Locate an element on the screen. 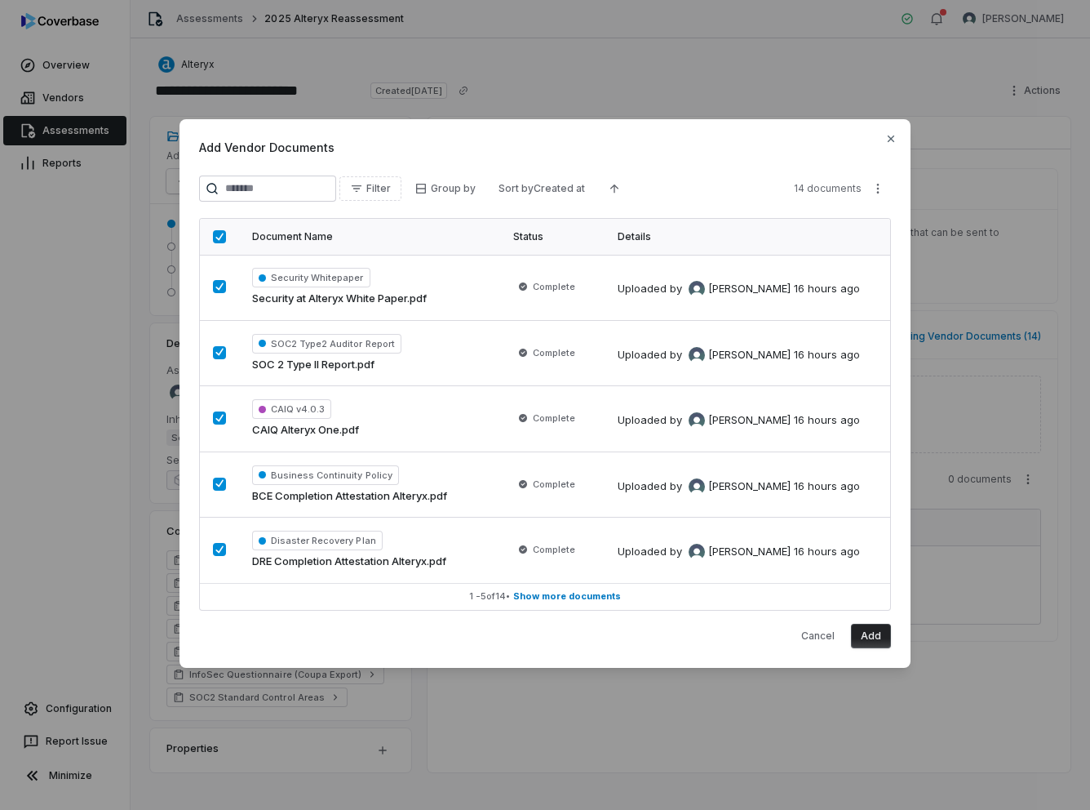 This screenshot has height=810, width=1090. div: Document Name is located at coordinates (370, 237).